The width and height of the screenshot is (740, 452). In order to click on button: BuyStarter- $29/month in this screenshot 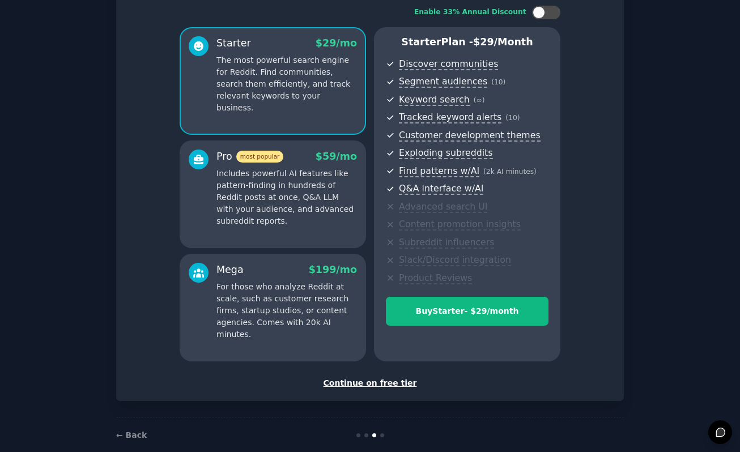, I will do `click(467, 311)`.